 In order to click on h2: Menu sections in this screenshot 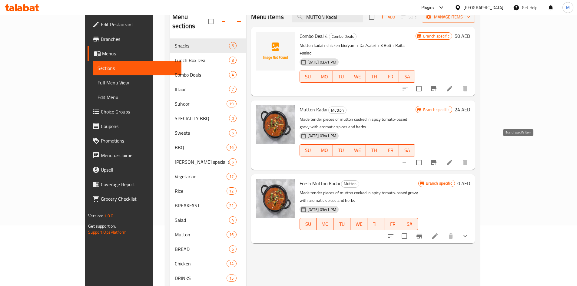, I will do `click(190, 21)`.